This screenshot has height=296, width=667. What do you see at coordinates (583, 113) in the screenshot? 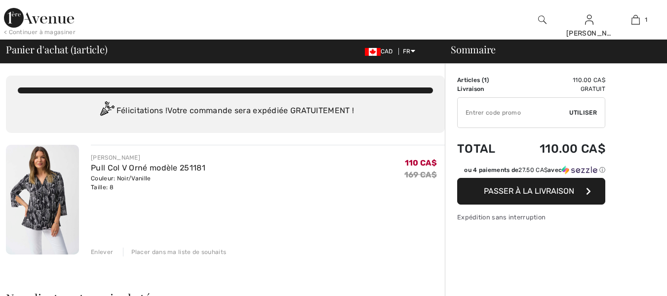
I see `span: Utiliser` at bounding box center [583, 113].